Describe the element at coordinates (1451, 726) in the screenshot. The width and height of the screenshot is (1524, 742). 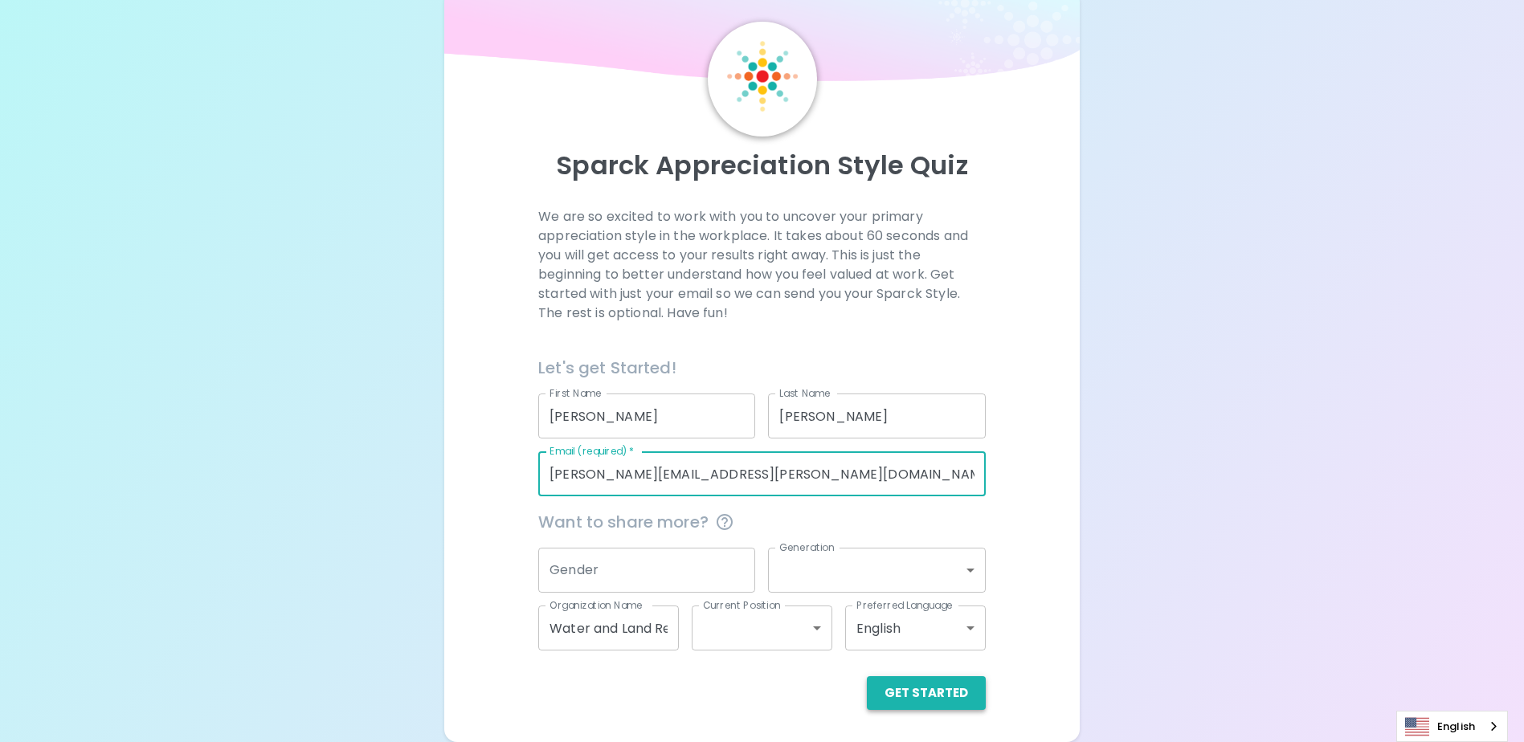
I see `a: English` at that location.